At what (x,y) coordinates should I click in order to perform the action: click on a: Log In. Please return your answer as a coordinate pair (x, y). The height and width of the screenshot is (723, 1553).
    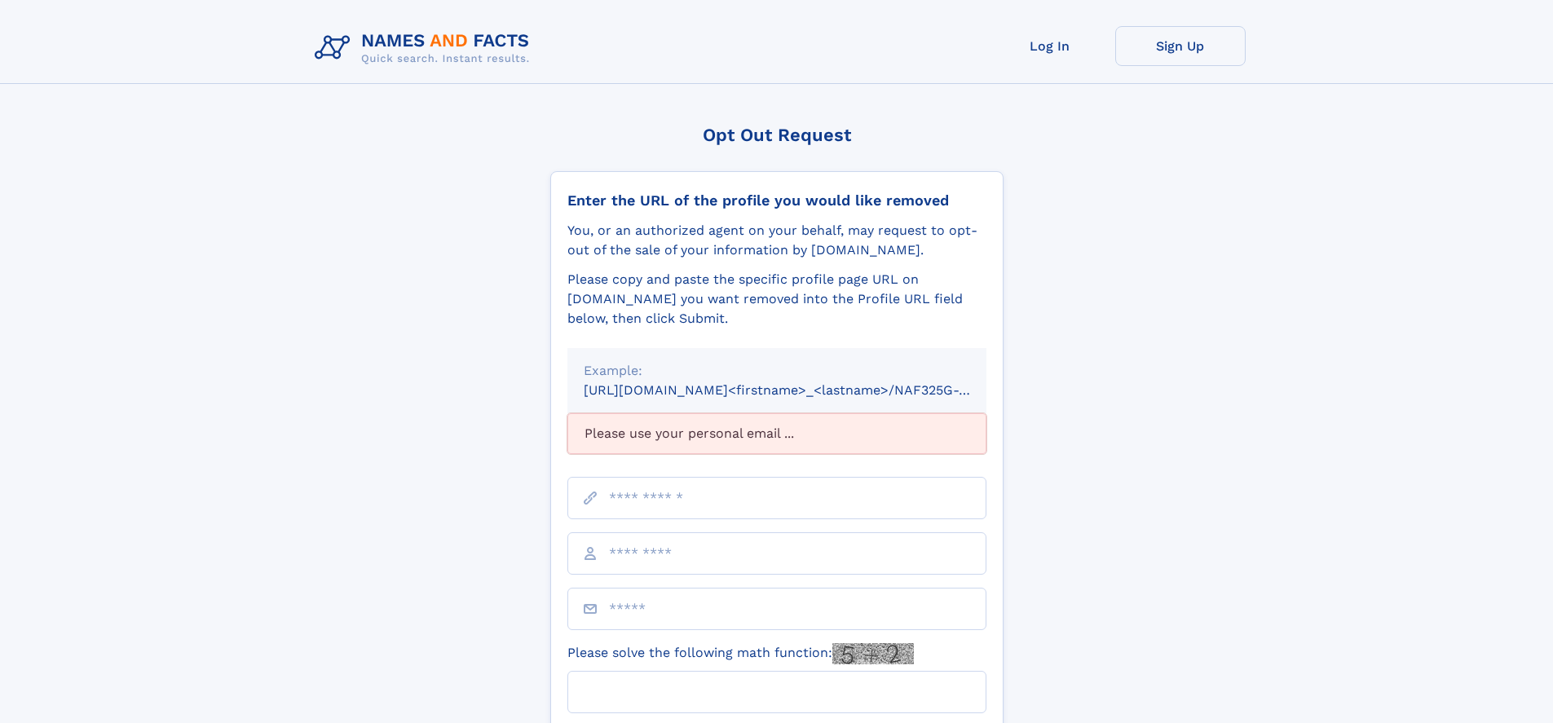
    Looking at the image, I should click on (1050, 46).